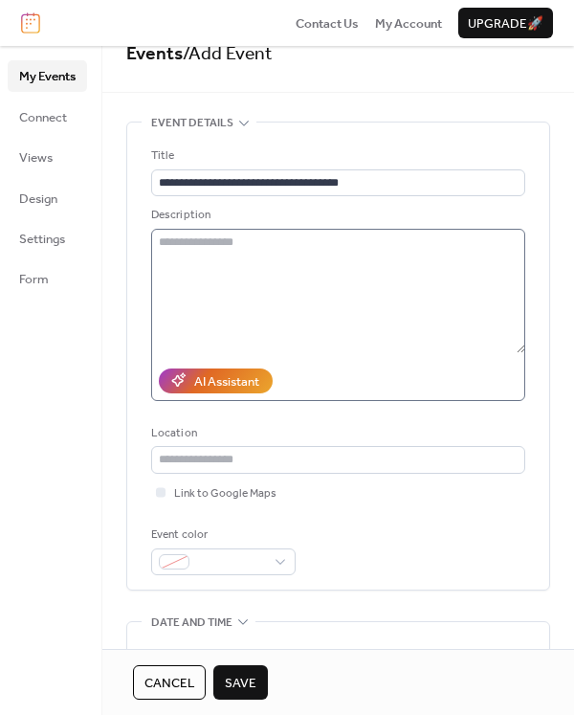  I want to click on div: Title, so click(336, 156).